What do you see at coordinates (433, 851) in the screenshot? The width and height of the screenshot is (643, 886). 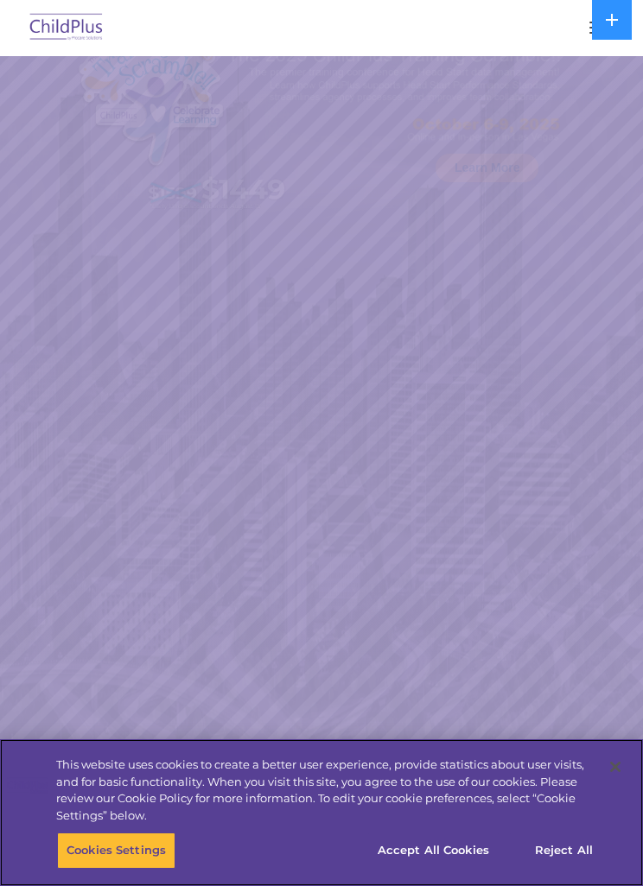 I see `button: Accept All Cookies` at bounding box center [433, 851].